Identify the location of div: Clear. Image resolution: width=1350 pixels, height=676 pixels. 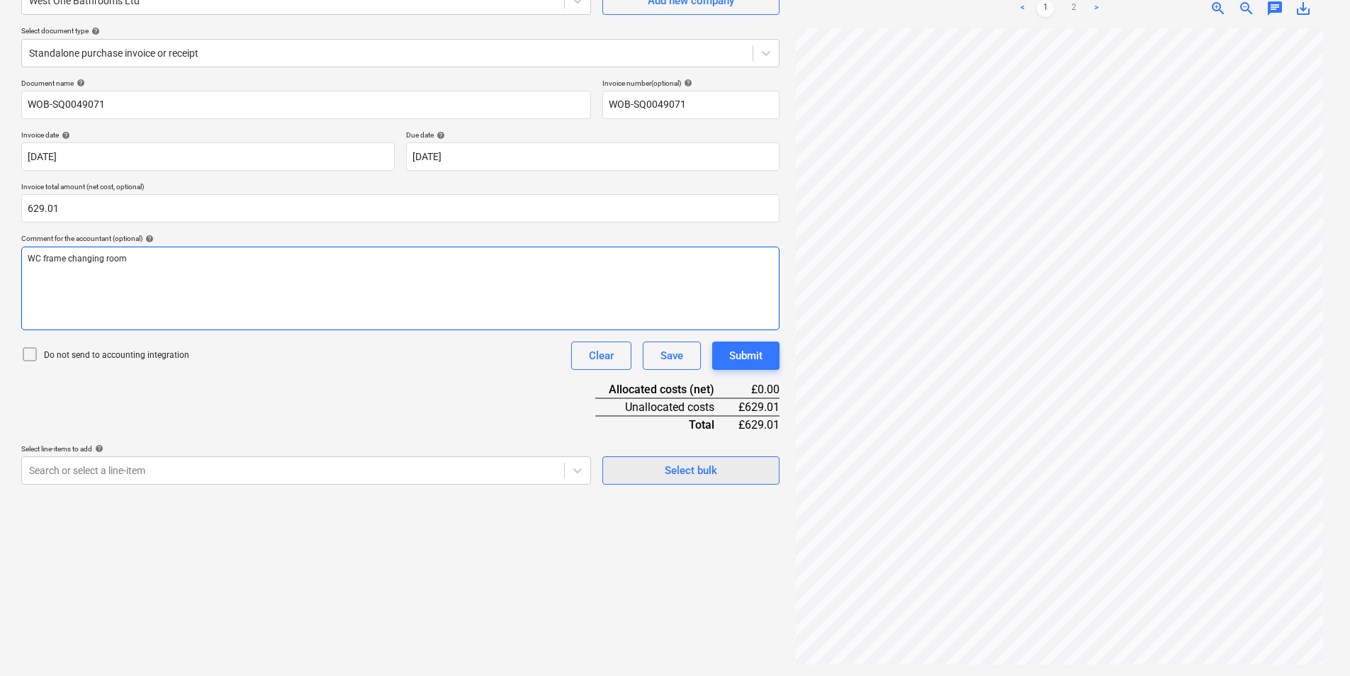
(601, 356).